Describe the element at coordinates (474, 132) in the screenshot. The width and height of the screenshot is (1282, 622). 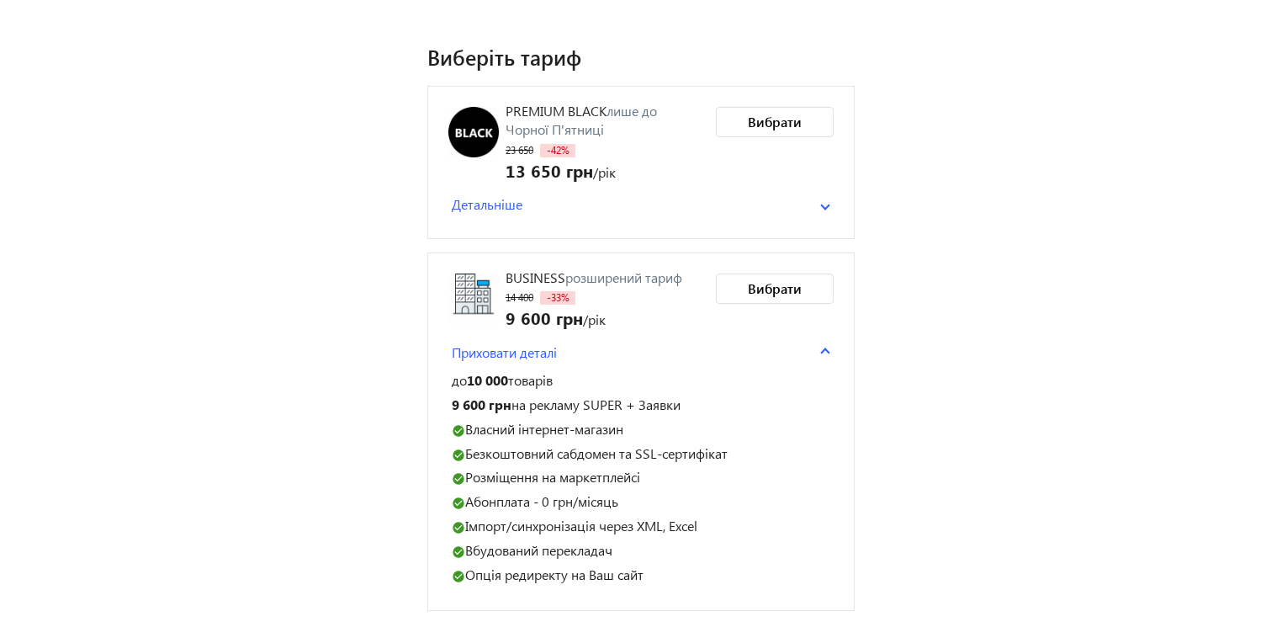
I see `img: PREMIUM BLACK` at that location.